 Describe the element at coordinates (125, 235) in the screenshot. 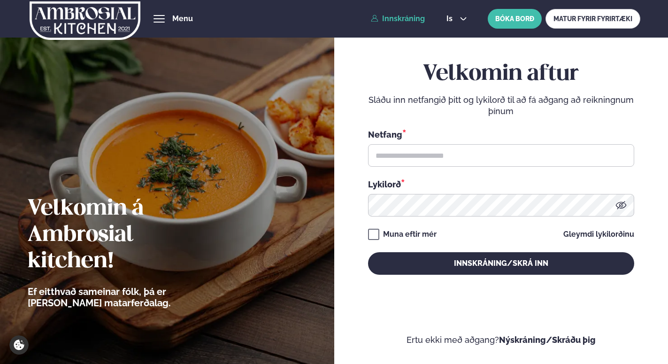

I see `h2: Velkomin á Ambrosial kitchen!` at that location.